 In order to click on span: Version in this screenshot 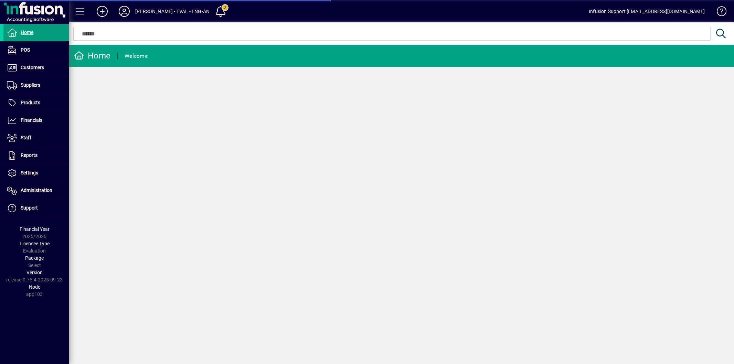, I will do `click(34, 272)`.